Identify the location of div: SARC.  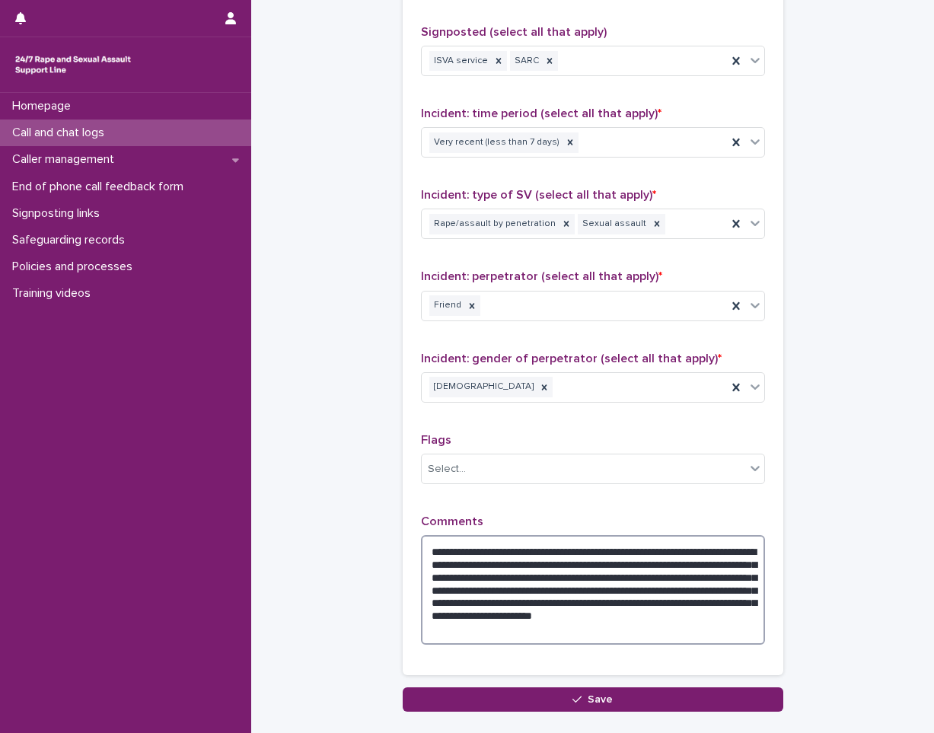
(525, 61).